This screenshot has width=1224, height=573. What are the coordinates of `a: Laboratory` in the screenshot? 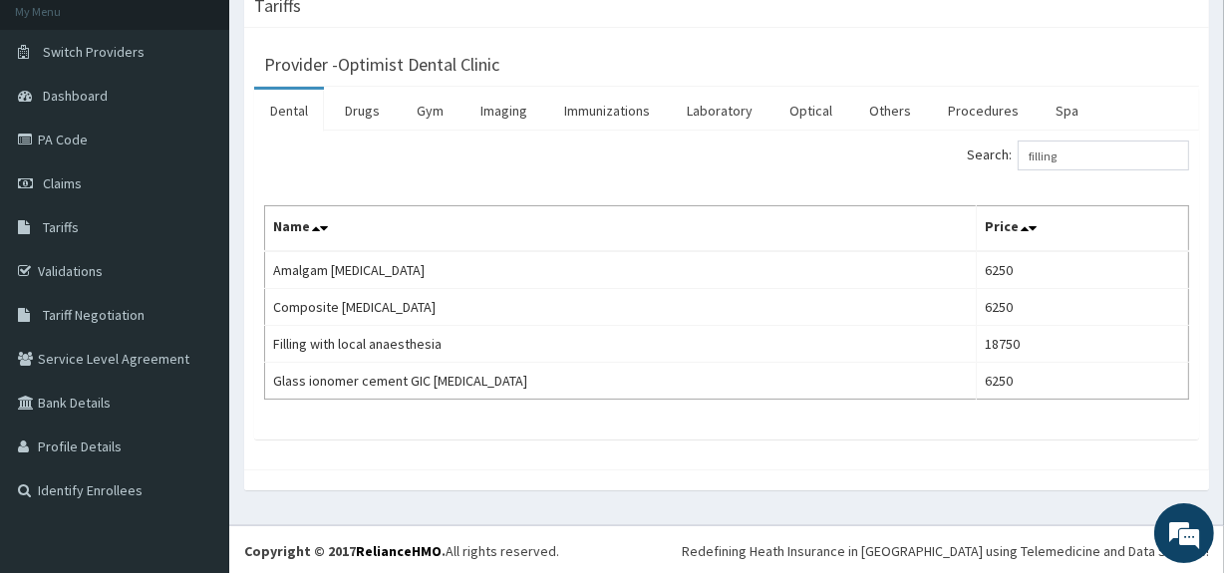 It's located at (719, 111).